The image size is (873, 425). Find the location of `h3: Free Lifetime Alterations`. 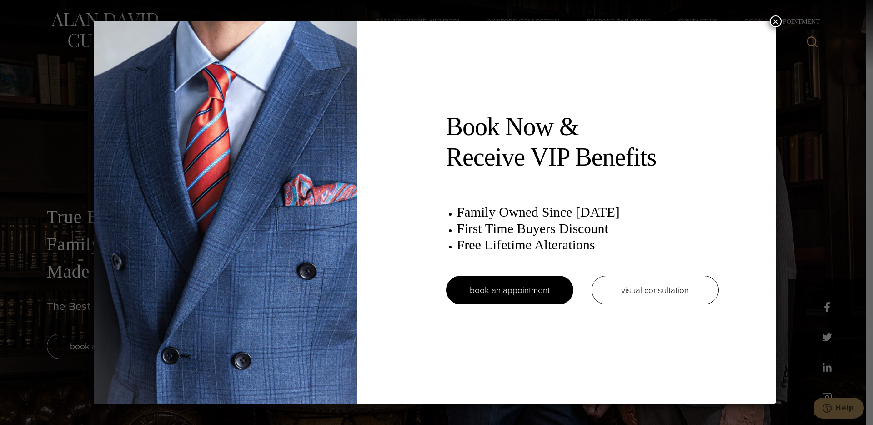

h3: Free Lifetime Alterations is located at coordinates (588, 245).